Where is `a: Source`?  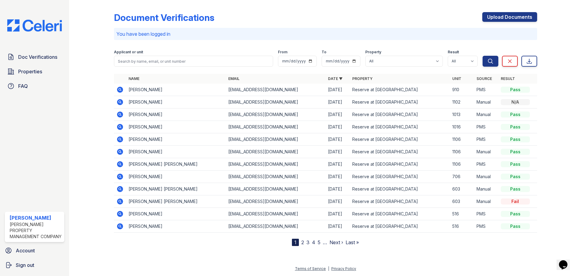 a: Source is located at coordinates (484, 79).